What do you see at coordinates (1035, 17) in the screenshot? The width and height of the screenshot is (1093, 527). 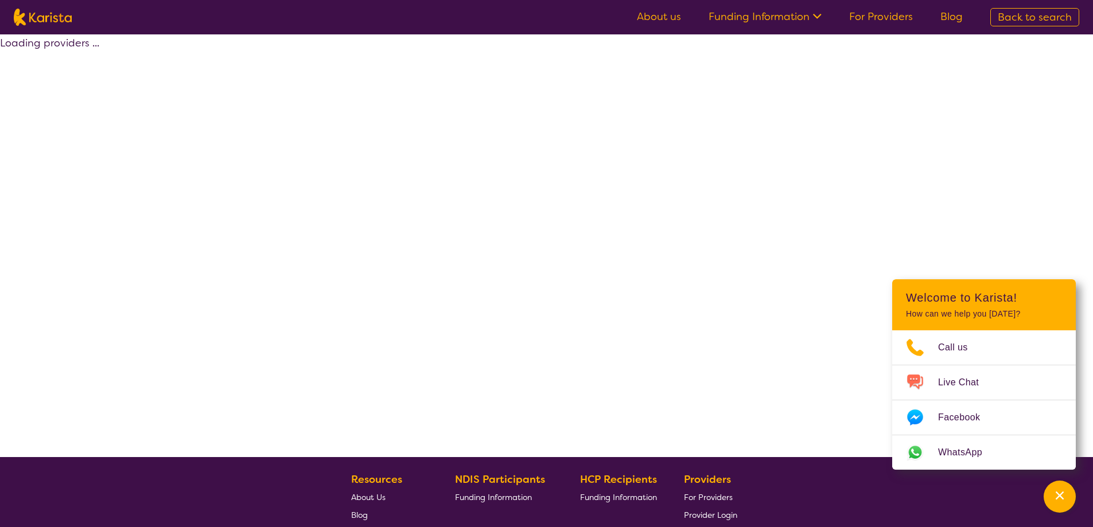 I see `a: Back to search` at bounding box center [1035, 17].